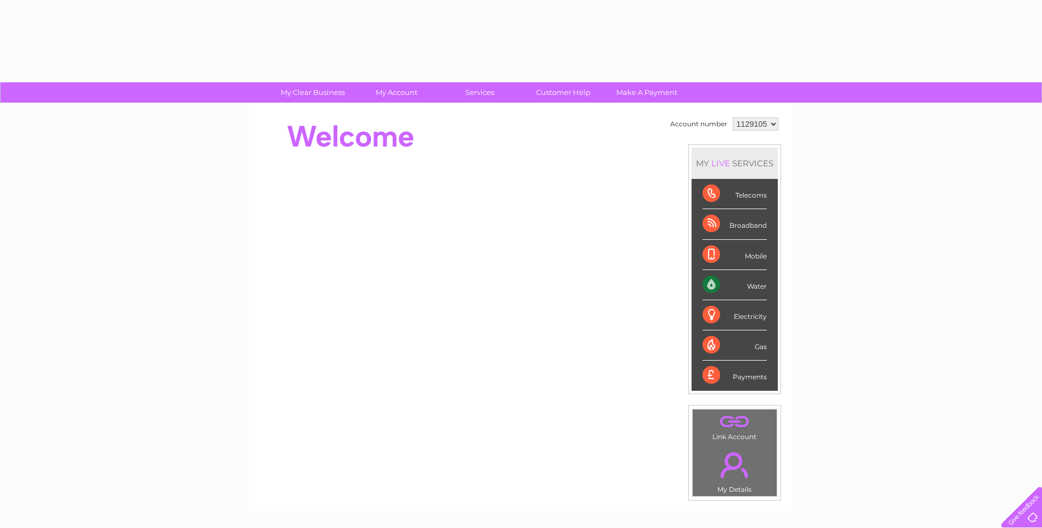  I want to click on div: Water, so click(734, 285).